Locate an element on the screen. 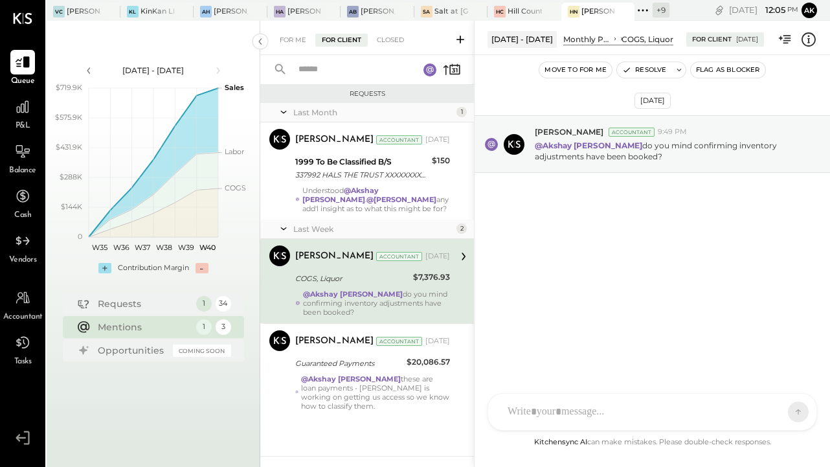  div: Last Week is located at coordinates (373, 229).